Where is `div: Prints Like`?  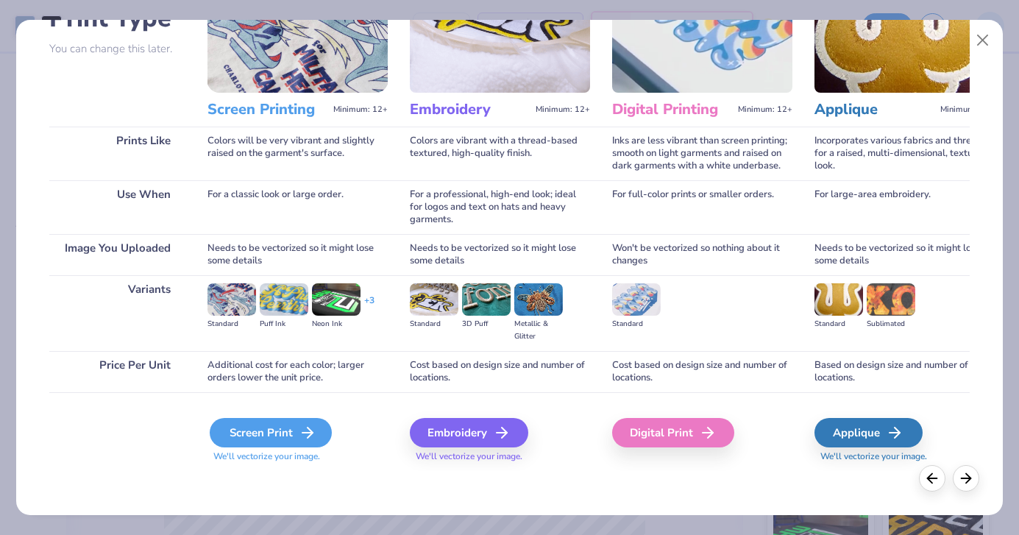 div: Prints Like is located at coordinates (117, 153).